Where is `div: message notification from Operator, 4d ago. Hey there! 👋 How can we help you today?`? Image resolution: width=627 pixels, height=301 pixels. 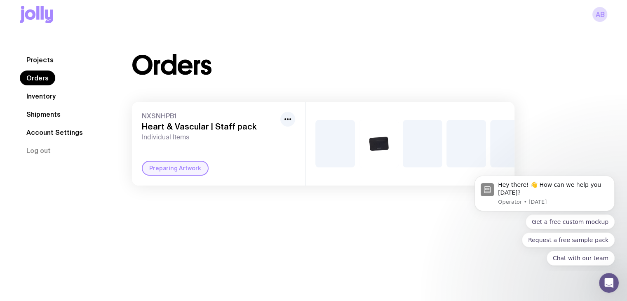
div: message notification from Operator, 4d ago. Hey there! 👋 How can we help you today? is located at coordinates (82, 25).